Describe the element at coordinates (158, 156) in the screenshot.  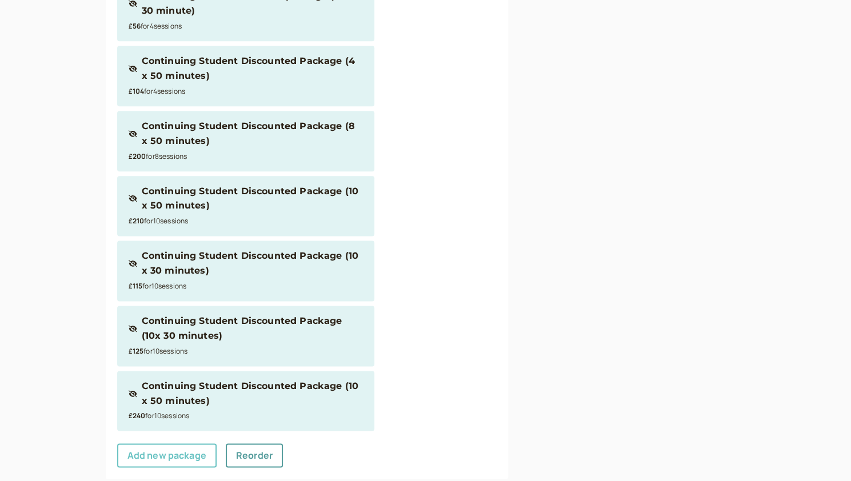
I see `small: for 8 session s` at that location.